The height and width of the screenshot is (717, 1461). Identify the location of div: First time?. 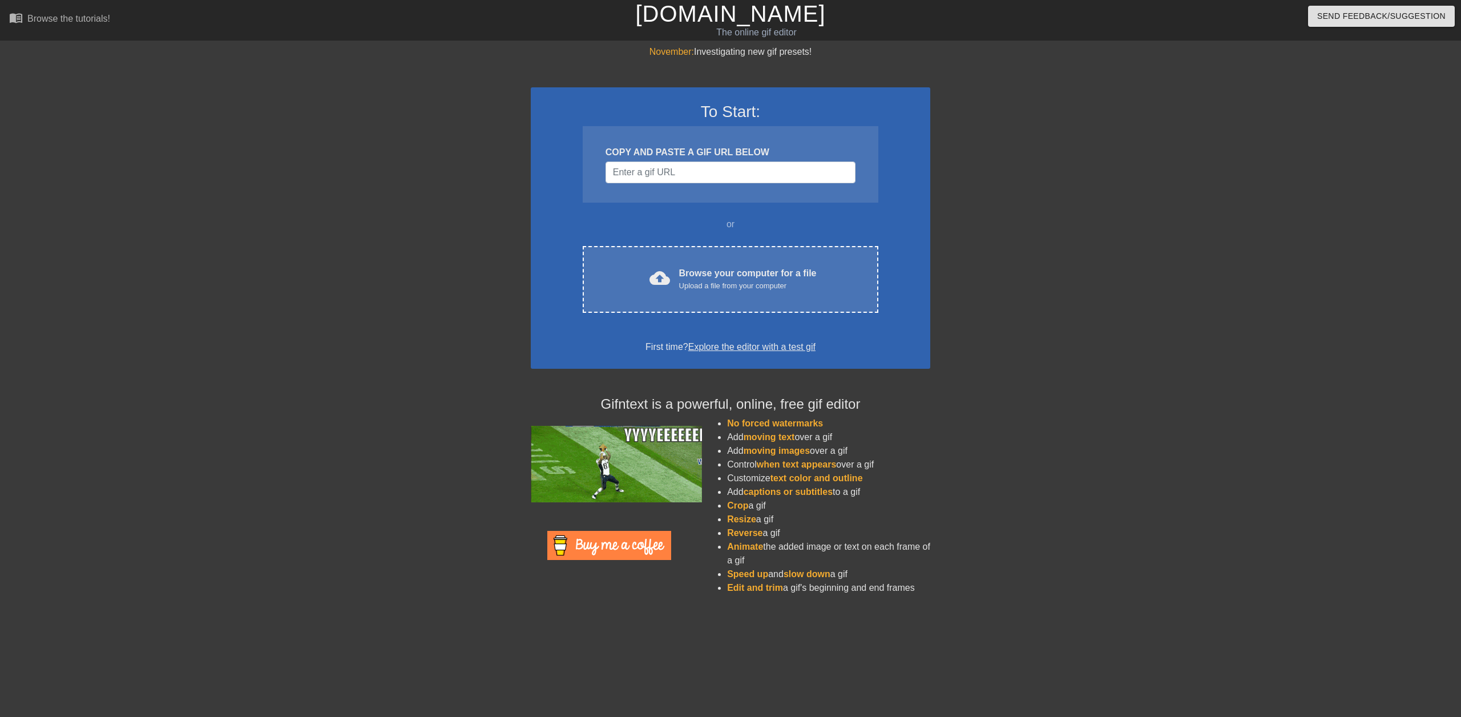
(730, 347).